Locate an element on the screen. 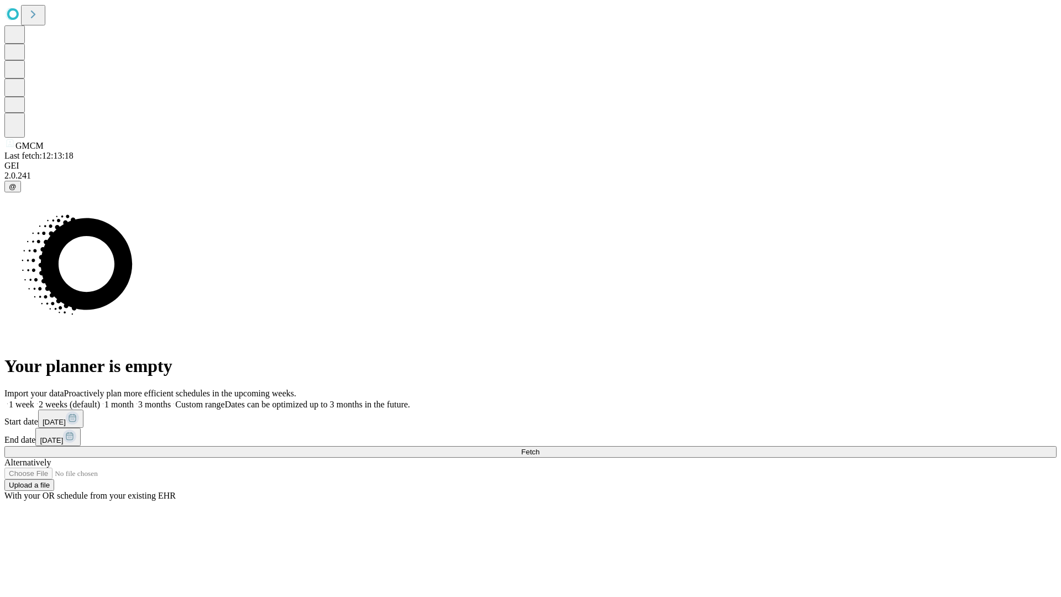 The image size is (1061, 597). button: Upload a file is located at coordinates (29, 484).